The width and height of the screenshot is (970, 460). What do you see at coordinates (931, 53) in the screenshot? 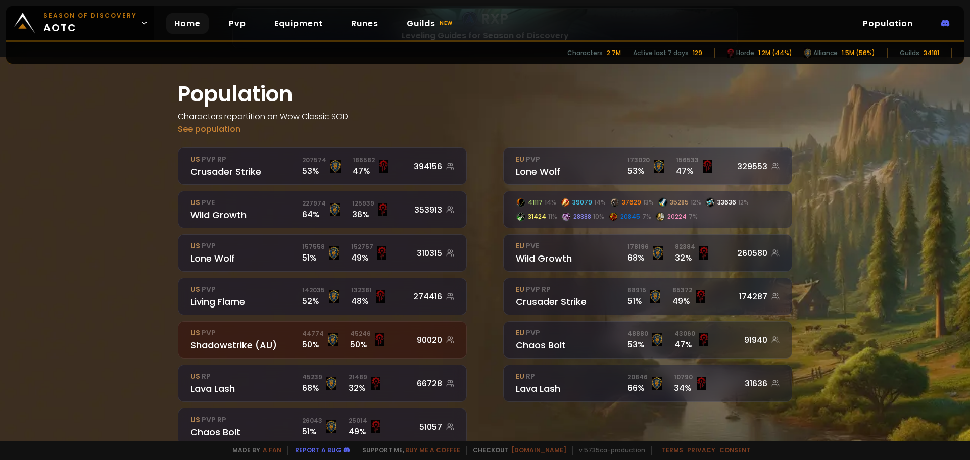
I see `div: 34181` at bounding box center [931, 53].